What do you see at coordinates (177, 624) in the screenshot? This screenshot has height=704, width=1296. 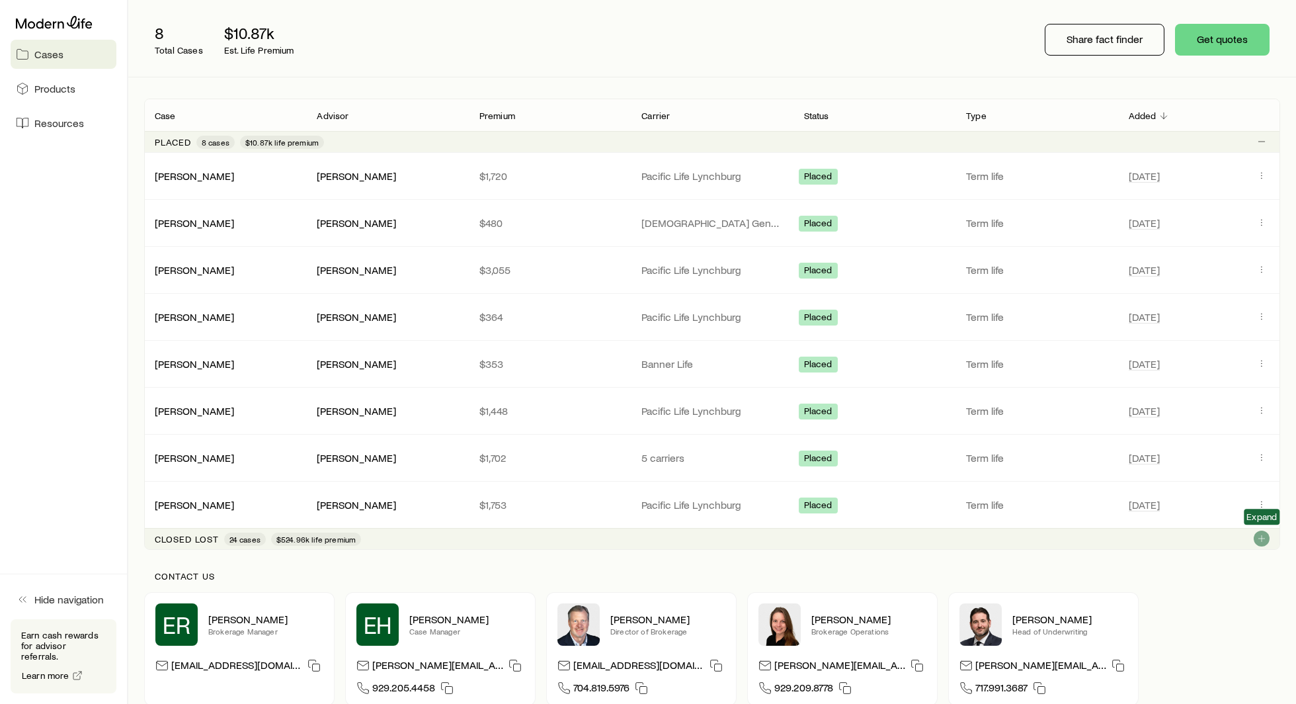 I see `span: ER` at bounding box center [177, 624].